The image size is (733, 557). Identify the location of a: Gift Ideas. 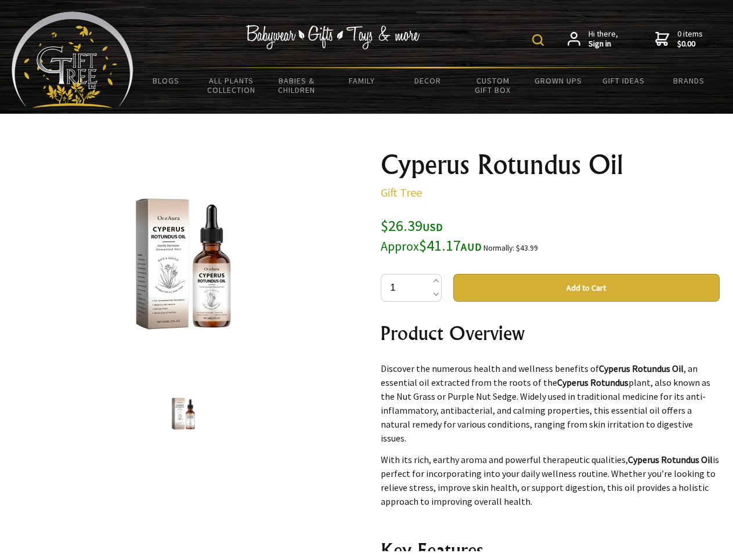
(623, 81).